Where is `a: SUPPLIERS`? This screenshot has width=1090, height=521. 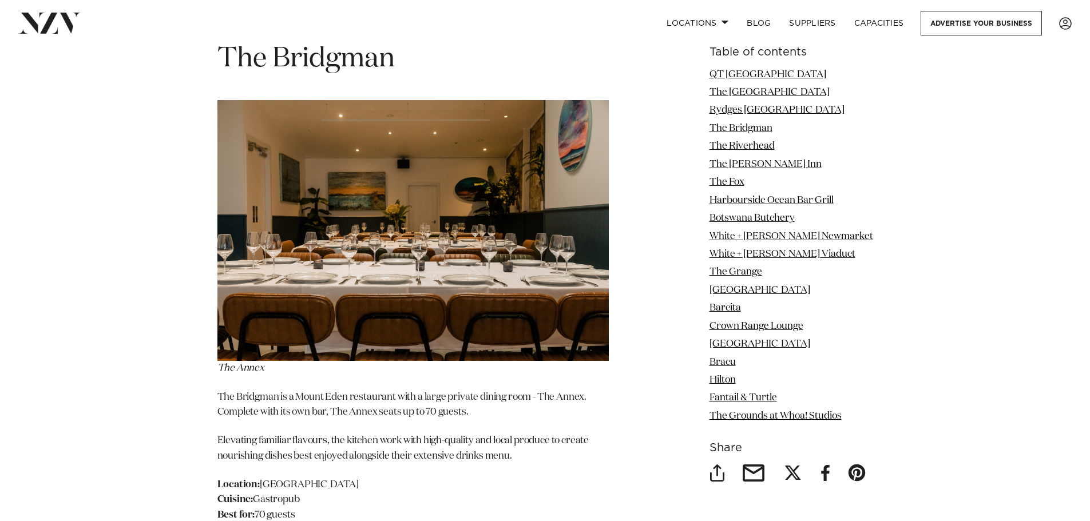 a: SUPPLIERS is located at coordinates (812, 23).